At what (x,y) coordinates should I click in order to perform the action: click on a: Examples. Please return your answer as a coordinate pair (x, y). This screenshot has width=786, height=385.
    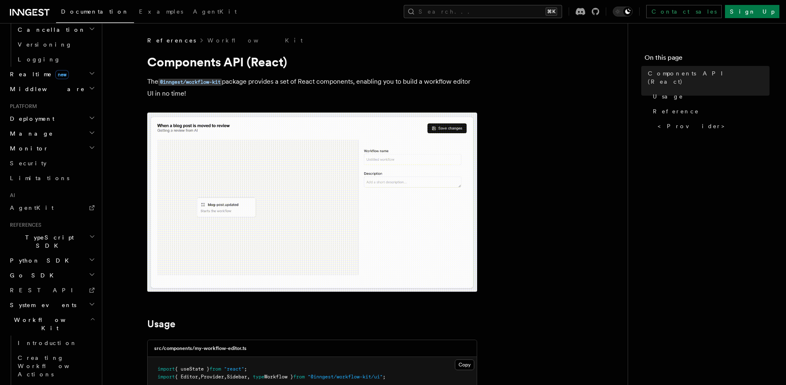
    Looking at the image, I should click on (161, 12).